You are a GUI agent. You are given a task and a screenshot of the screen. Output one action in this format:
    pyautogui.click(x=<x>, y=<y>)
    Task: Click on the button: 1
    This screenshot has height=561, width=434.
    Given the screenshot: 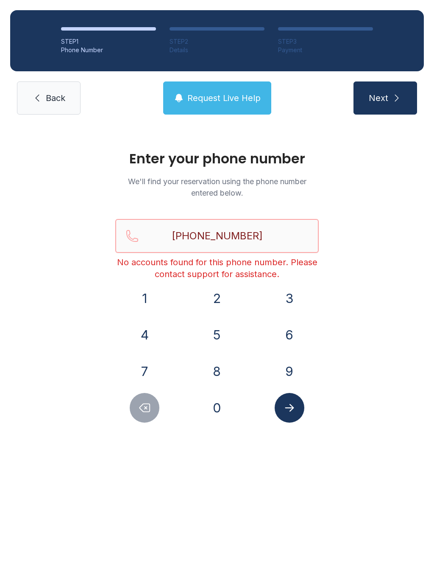 What is the action you would take?
    pyautogui.click(x=145, y=298)
    